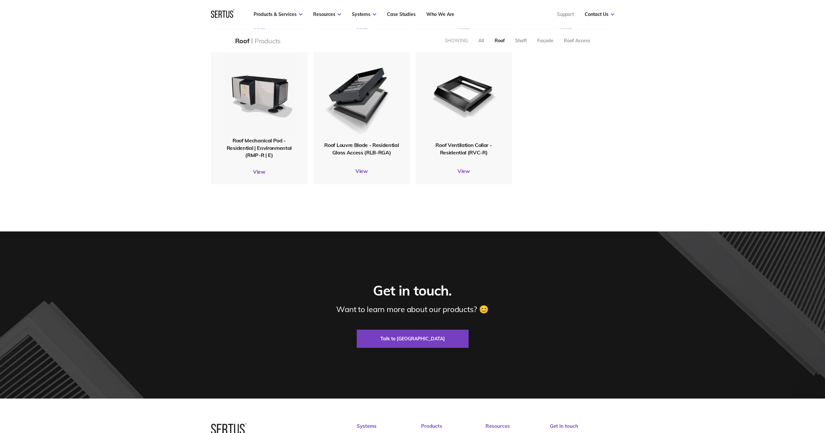 The height and width of the screenshot is (433, 825). Describe the element at coordinates (599, 14) in the screenshot. I see `a: Contact Us` at that location.